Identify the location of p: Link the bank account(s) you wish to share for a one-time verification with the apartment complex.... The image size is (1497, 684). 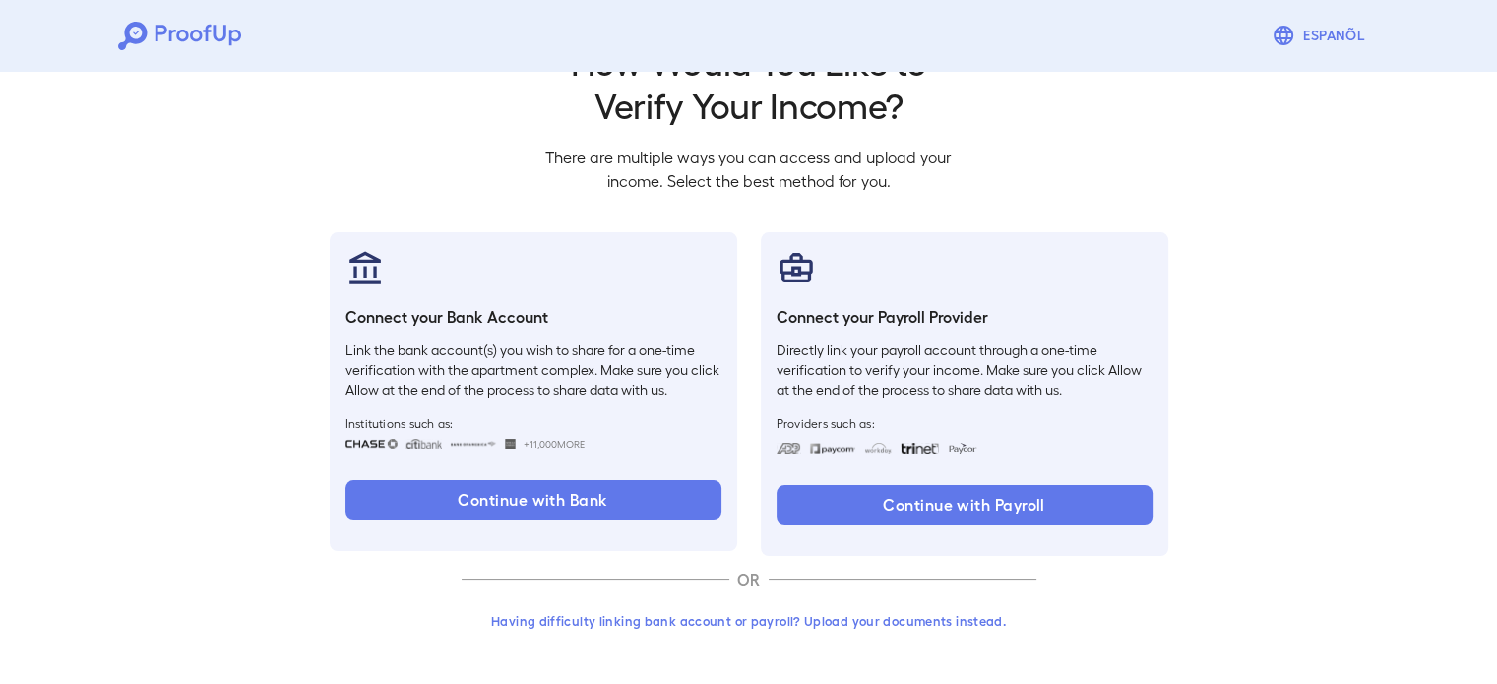
(533, 370).